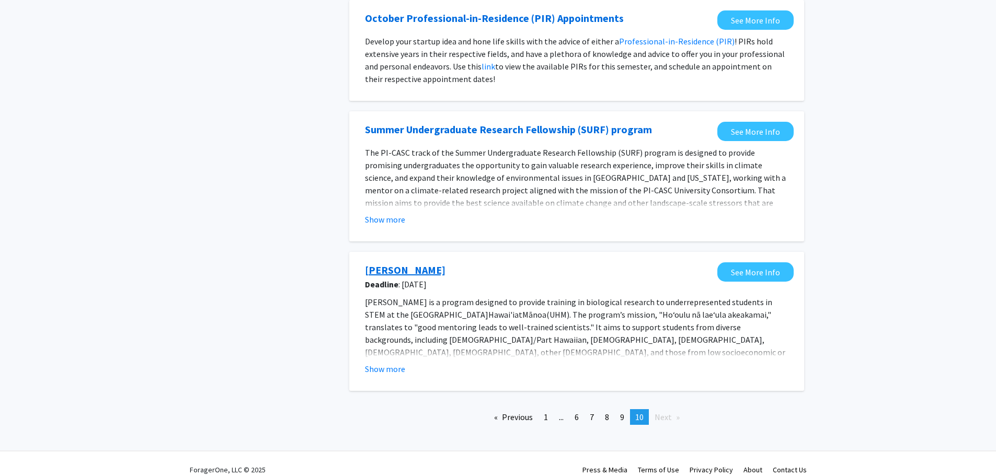 The image size is (996, 476). What do you see at coordinates (592, 417) in the screenshot?
I see `span: 7` at bounding box center [592, 417].